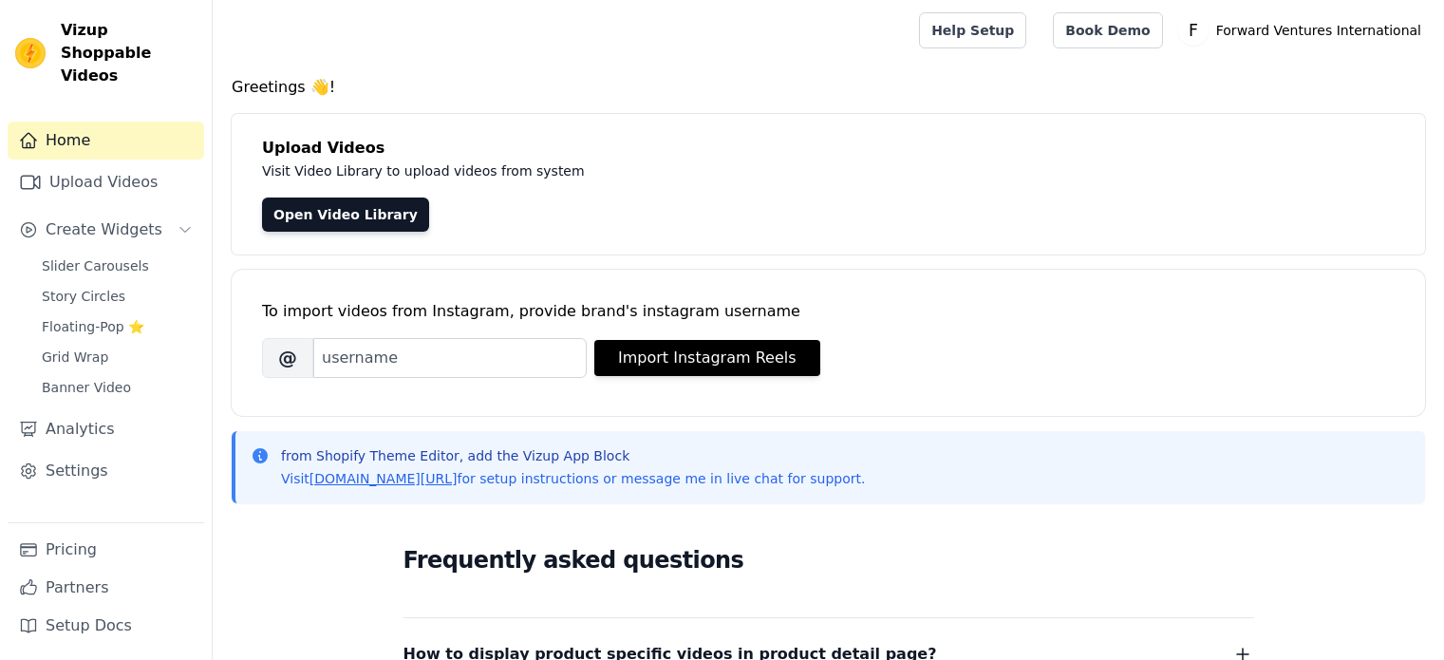 The height and width of the screenshot is (660, 1444). What do you see at coordinates (105, 550) in the screenshot?
I see `a: Pricing` at bounding box center [105, 550].